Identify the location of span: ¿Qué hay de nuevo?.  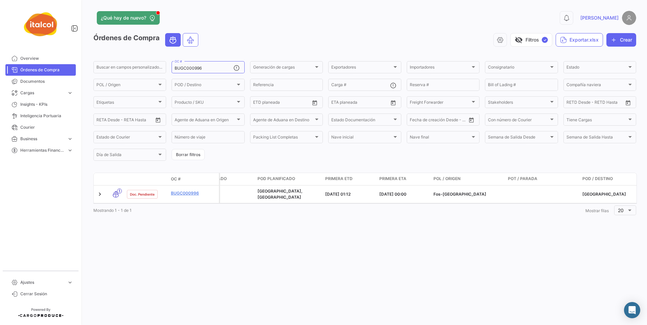
(123, 18).